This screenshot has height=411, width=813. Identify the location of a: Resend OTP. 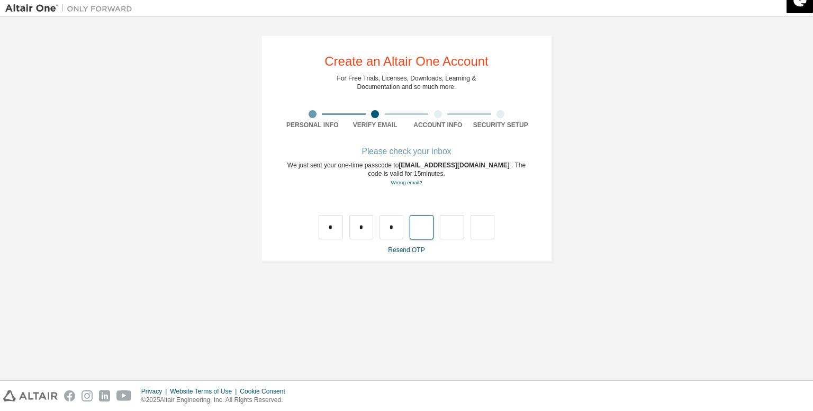
(406, 250).